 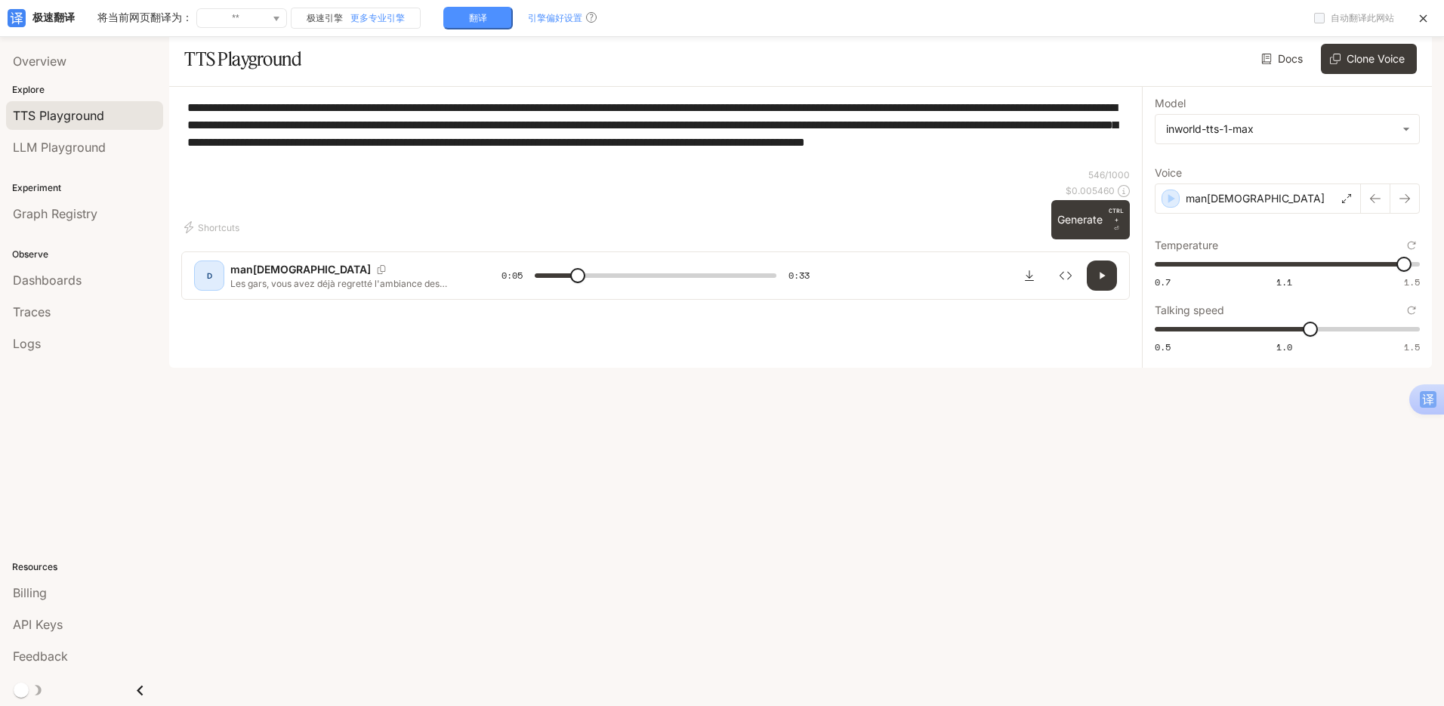 What do you see at coordinates (1186, 245) in the screenshot?
I see `p: Temperature` at bounding box center [1186, 245].